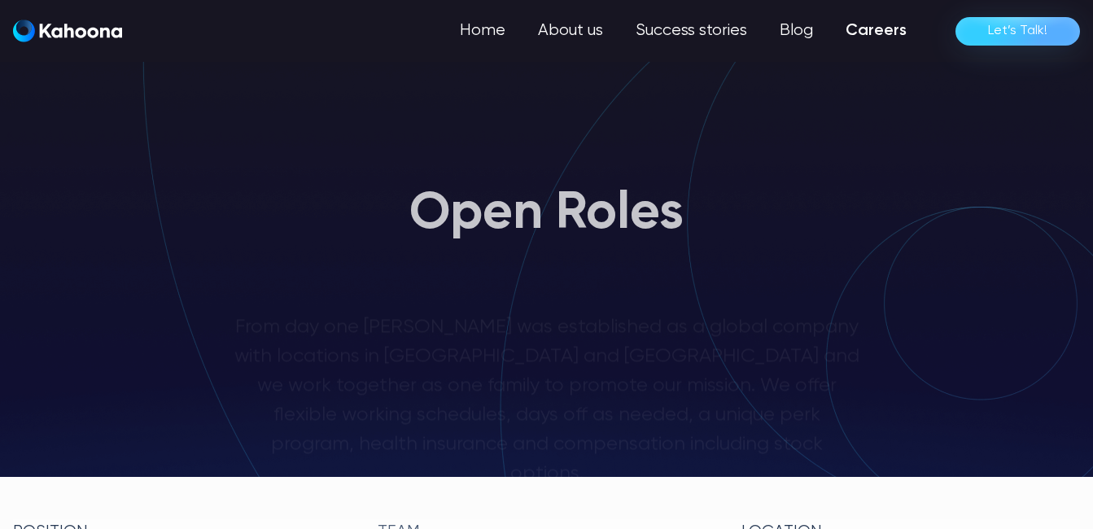 This screenshot has width=1093, height=529. Describe the element at coordinates (570, 31) in the screenshot. I see `a: About us` at that location.